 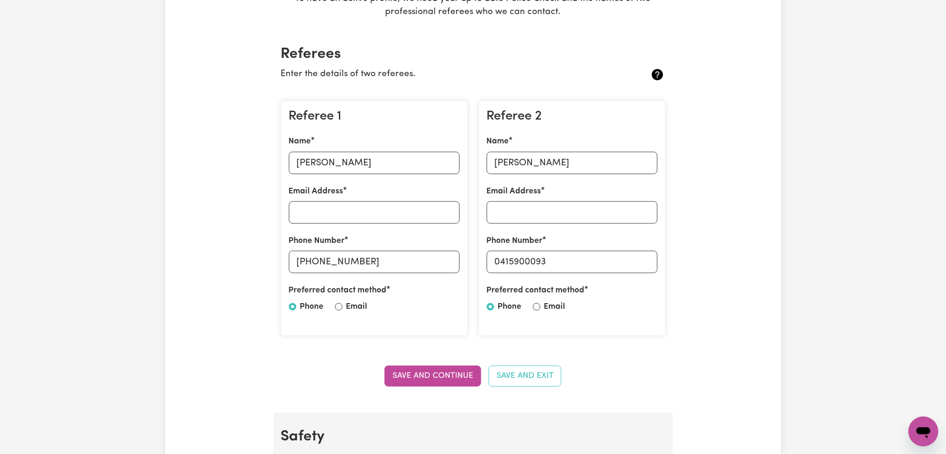 I want to click on h2: Referees, so click(x=473, y=54).